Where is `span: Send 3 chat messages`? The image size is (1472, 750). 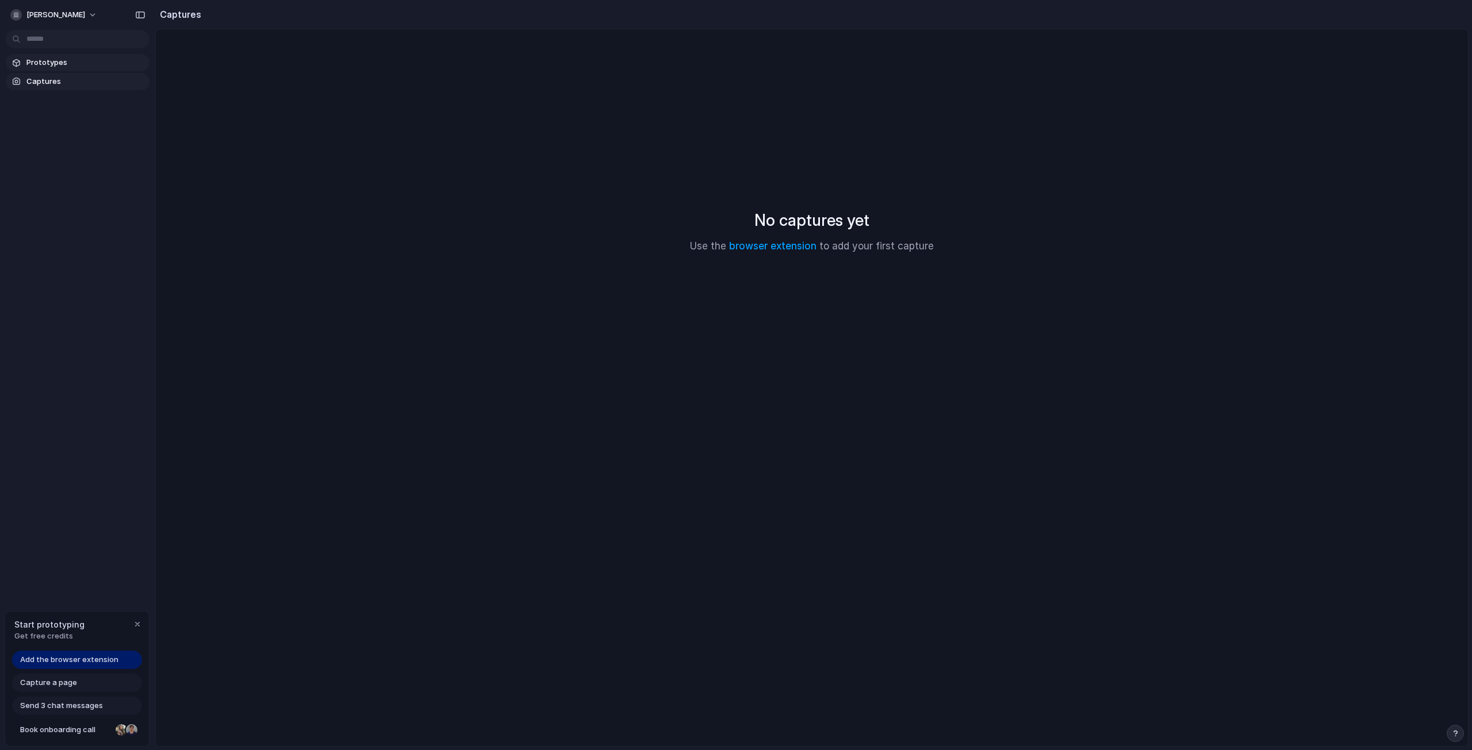 span: Send 3 chat messages is located at coordinates (62, 706).